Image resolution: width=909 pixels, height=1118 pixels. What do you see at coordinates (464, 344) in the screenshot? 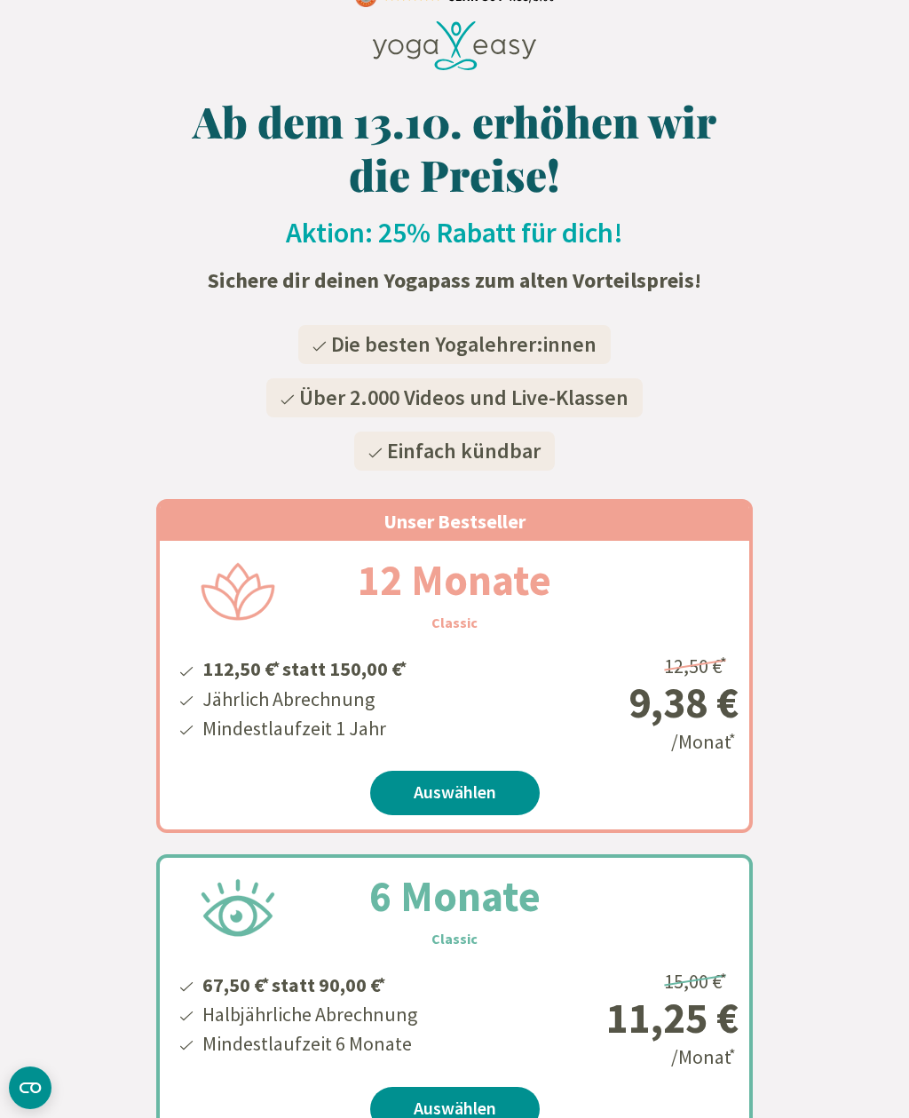
I see `span: Die besten Yogalehrer:innen` at bounding box center [464, 344].